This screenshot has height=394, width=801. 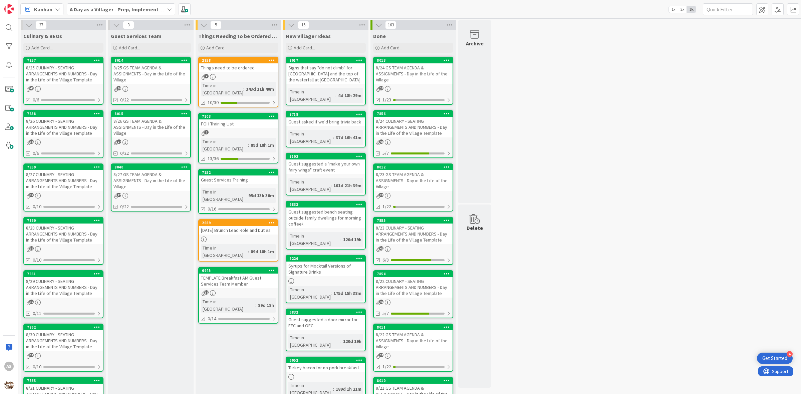 What do you see at coordinates (348, 138) in the screenshot?
I see `div: 37d 16h 41m` at bounding box center [348, 138].